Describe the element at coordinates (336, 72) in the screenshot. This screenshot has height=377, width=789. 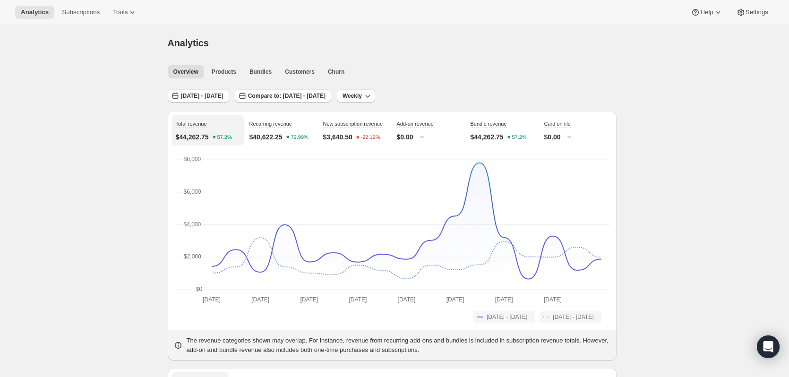
I see `span: Churn` at that location.